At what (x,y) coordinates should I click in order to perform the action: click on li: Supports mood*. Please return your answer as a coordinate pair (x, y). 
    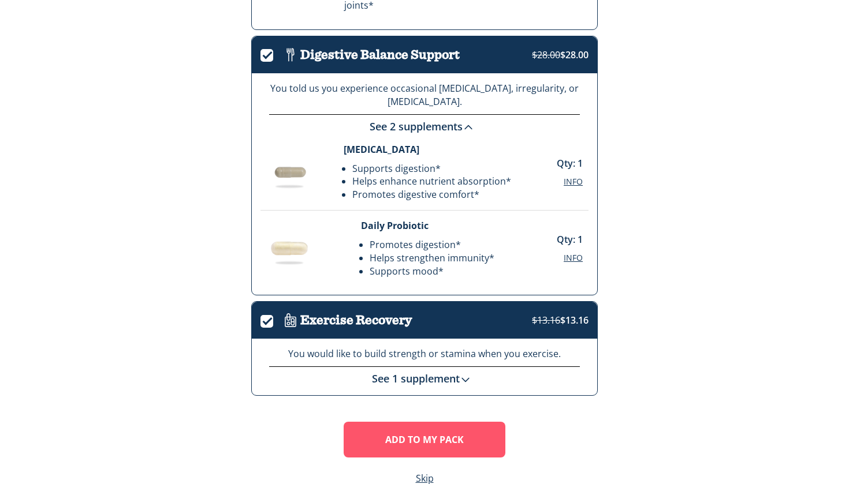
    Looking at the image, I should click on (432, 271).